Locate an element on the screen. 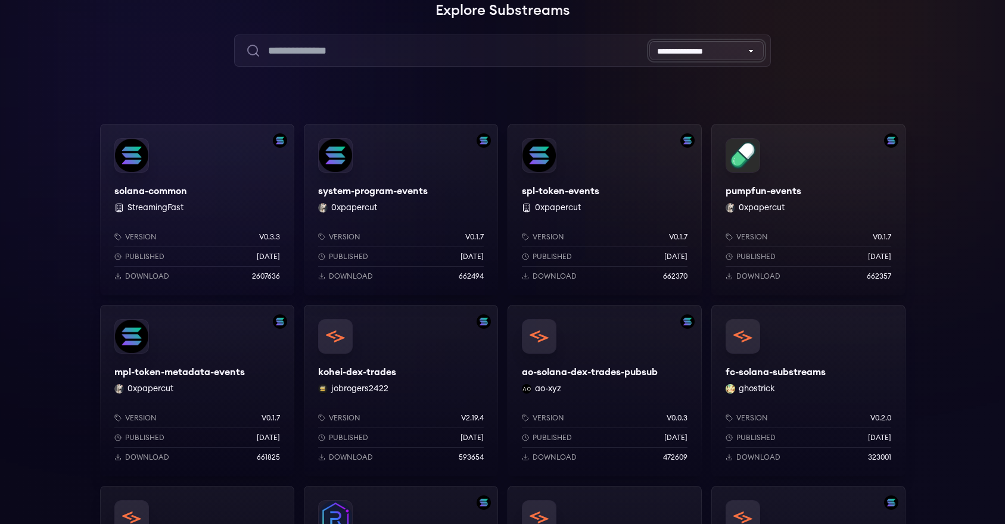  p: 323001 is located at coordinates (879, 458).